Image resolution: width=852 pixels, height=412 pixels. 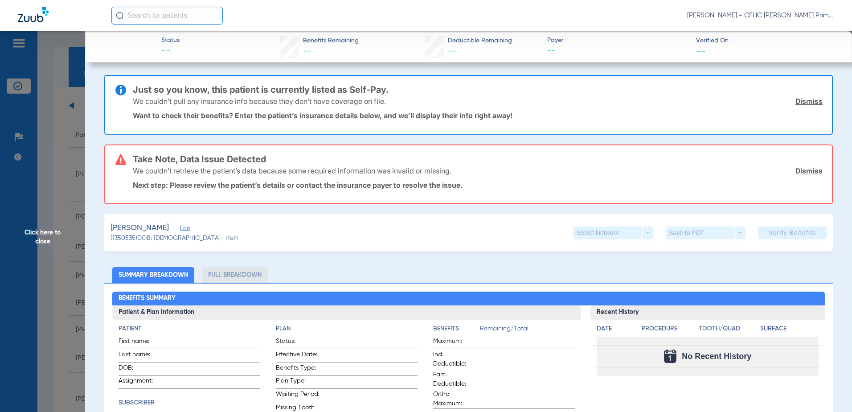 What do you see at coordinates (615, 330) in the screenshot?
I see `app-breakdown-title: Date` at bounding box center [615, 330].